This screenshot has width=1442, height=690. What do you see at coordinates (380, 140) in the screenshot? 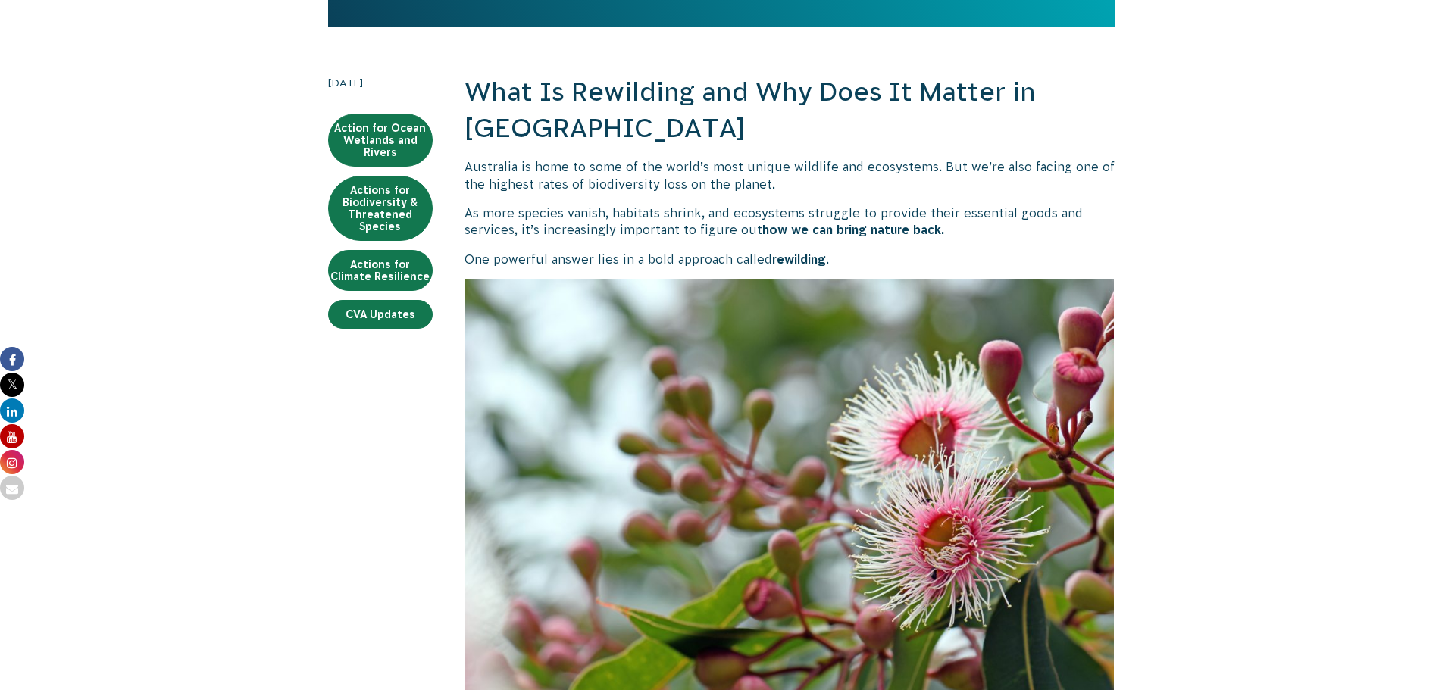
I see `a: Action for Ocean Wetlands and Rivers` at bounding box center [380, 140].